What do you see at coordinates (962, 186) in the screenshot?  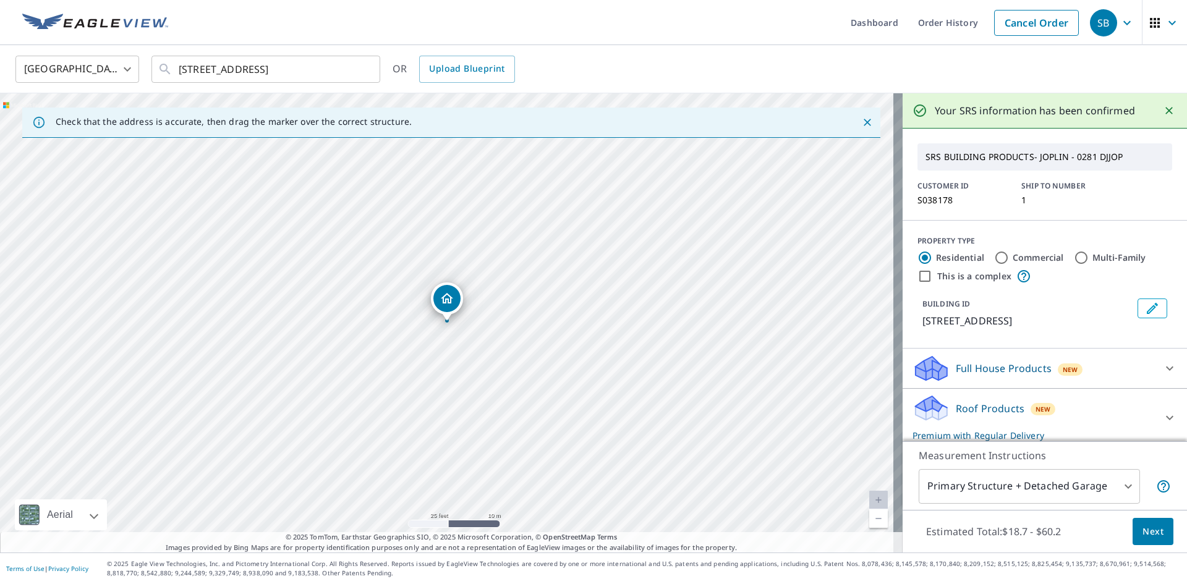 I see `p: CUSTOMER ID` at bounding box center [962, 186].